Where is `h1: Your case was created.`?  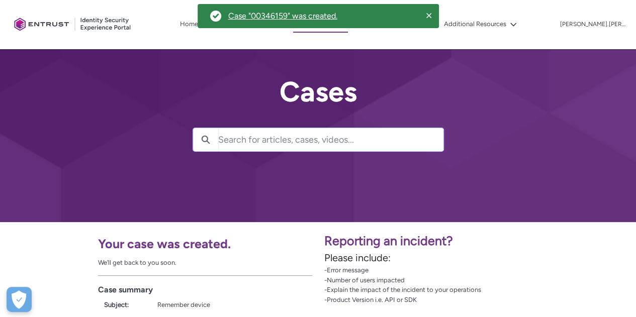
h1: Your case was created. is located at coordinates (205, 244).